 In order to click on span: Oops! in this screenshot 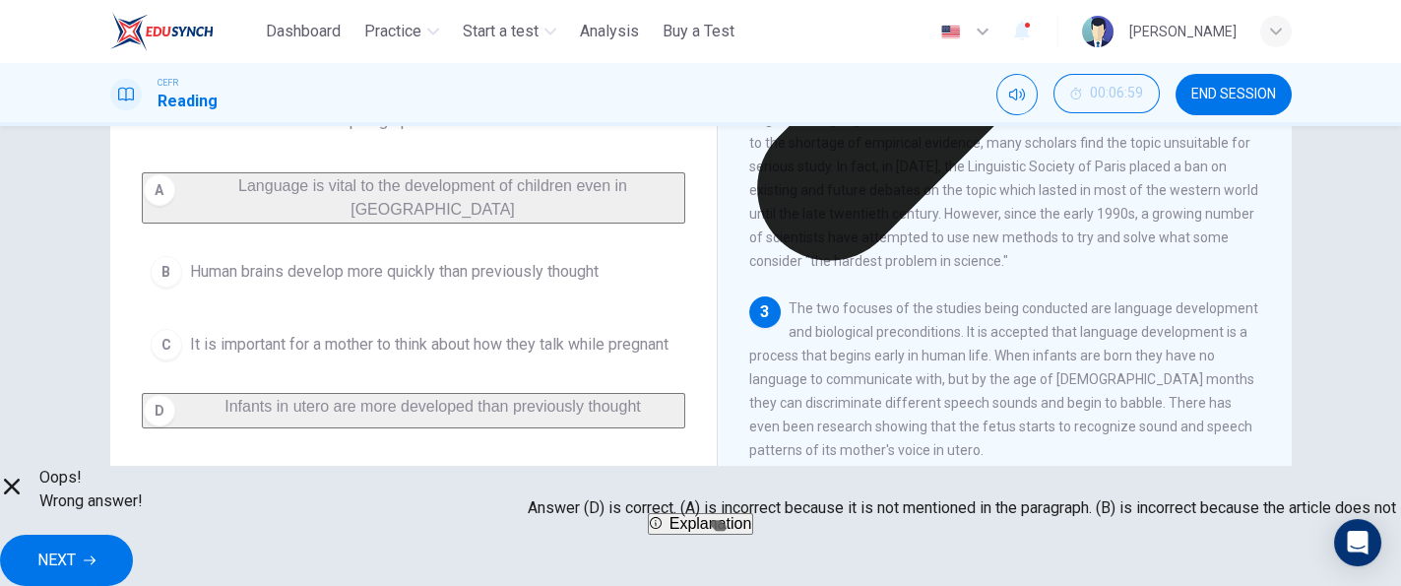, I will do `click(91, 478)`.